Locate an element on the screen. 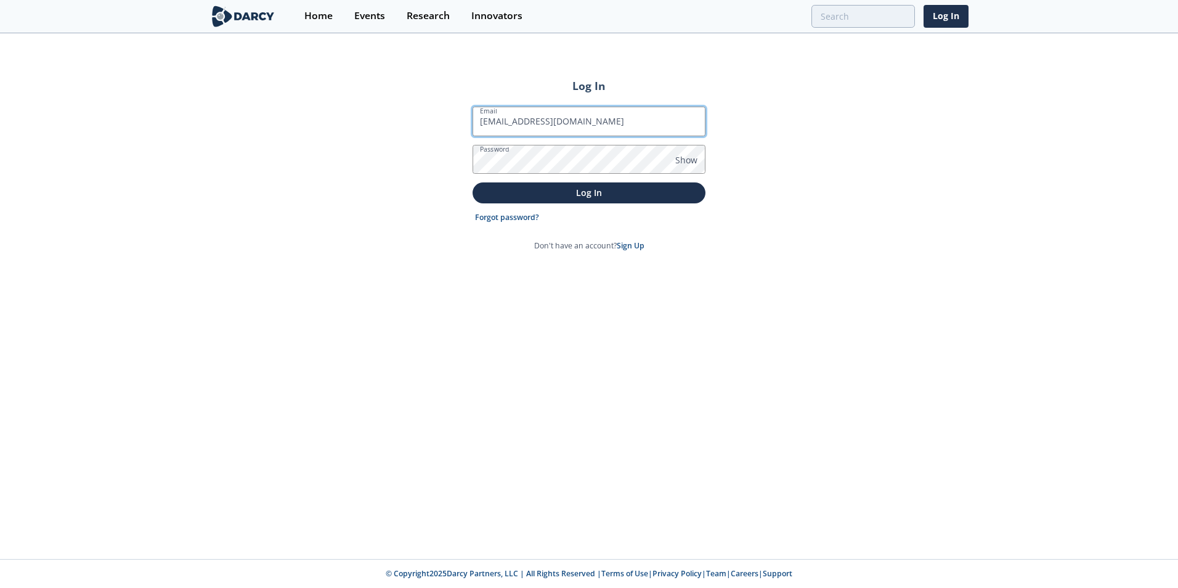 The image size is (1178, 588). input: Advanced Search is located at coordinates (863, 16).